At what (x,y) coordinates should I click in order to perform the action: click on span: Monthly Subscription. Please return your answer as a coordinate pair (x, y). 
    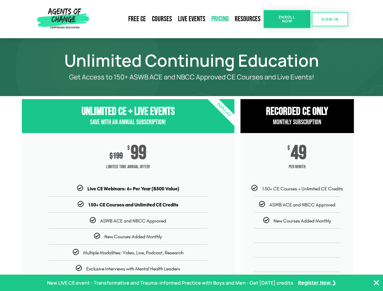
    Looking at the image, I should click on (297, 122).